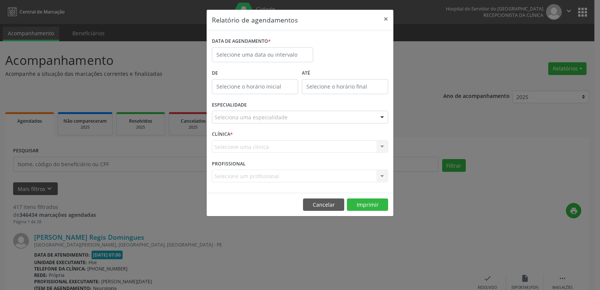 The image size is (600, 290). What do you see at coordinates (222, 134) in the screenshot?
I see `label: CLÍNICA` at bounding box center [222, 134].